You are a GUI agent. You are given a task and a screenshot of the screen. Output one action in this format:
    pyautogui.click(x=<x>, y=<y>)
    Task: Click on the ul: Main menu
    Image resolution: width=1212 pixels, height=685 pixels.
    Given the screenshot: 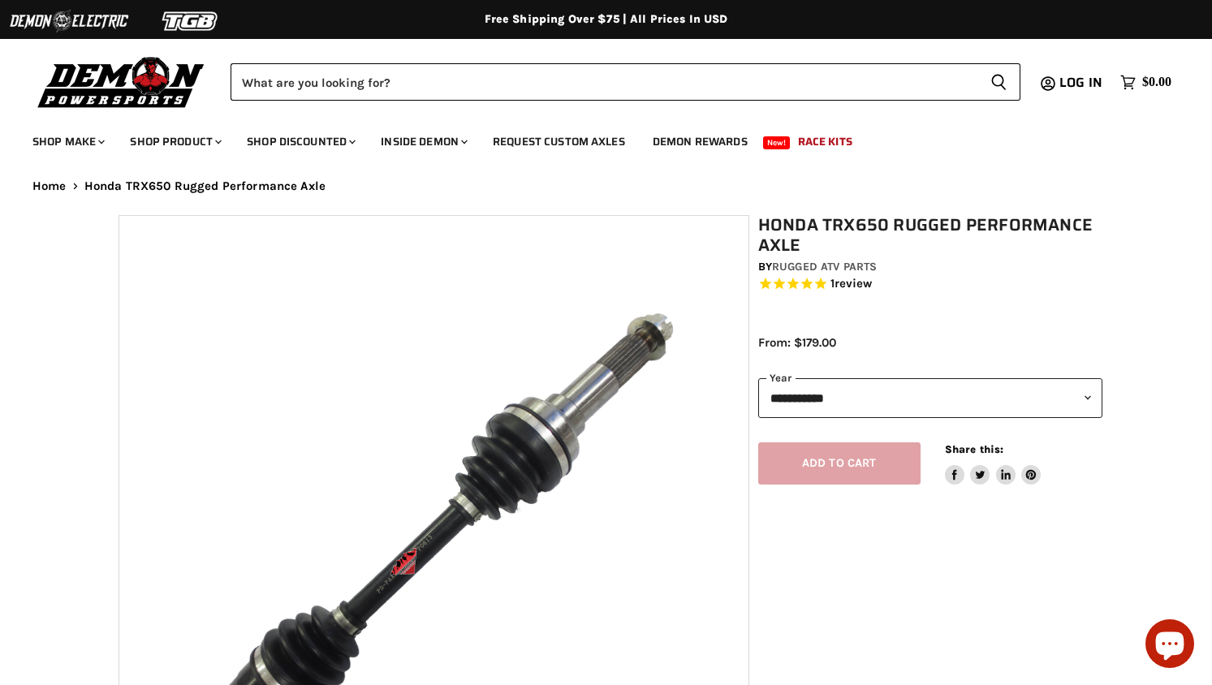 What is the action you would take?
    pyautogui.click(x=594, y=138)
    